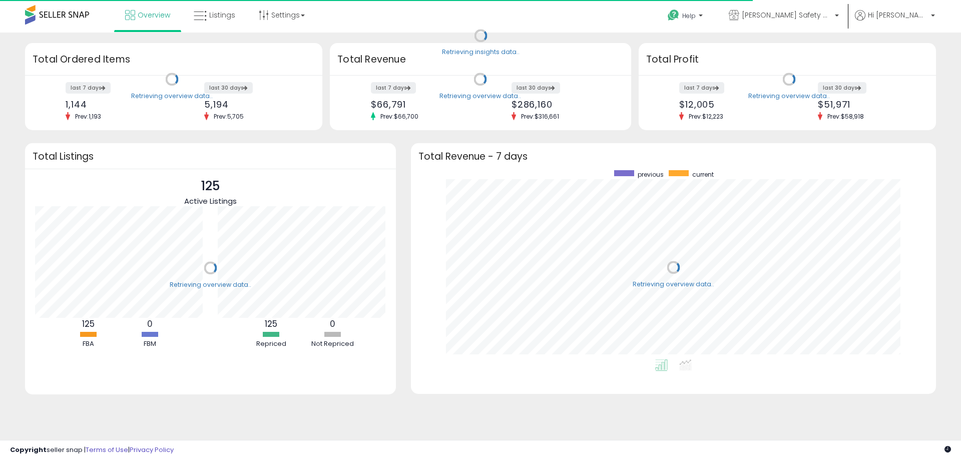 This screenshot has width=961, height=460. Describe the element at coordinates (28, 449) in the screenshot. I see `strong: Copyright` at that location.